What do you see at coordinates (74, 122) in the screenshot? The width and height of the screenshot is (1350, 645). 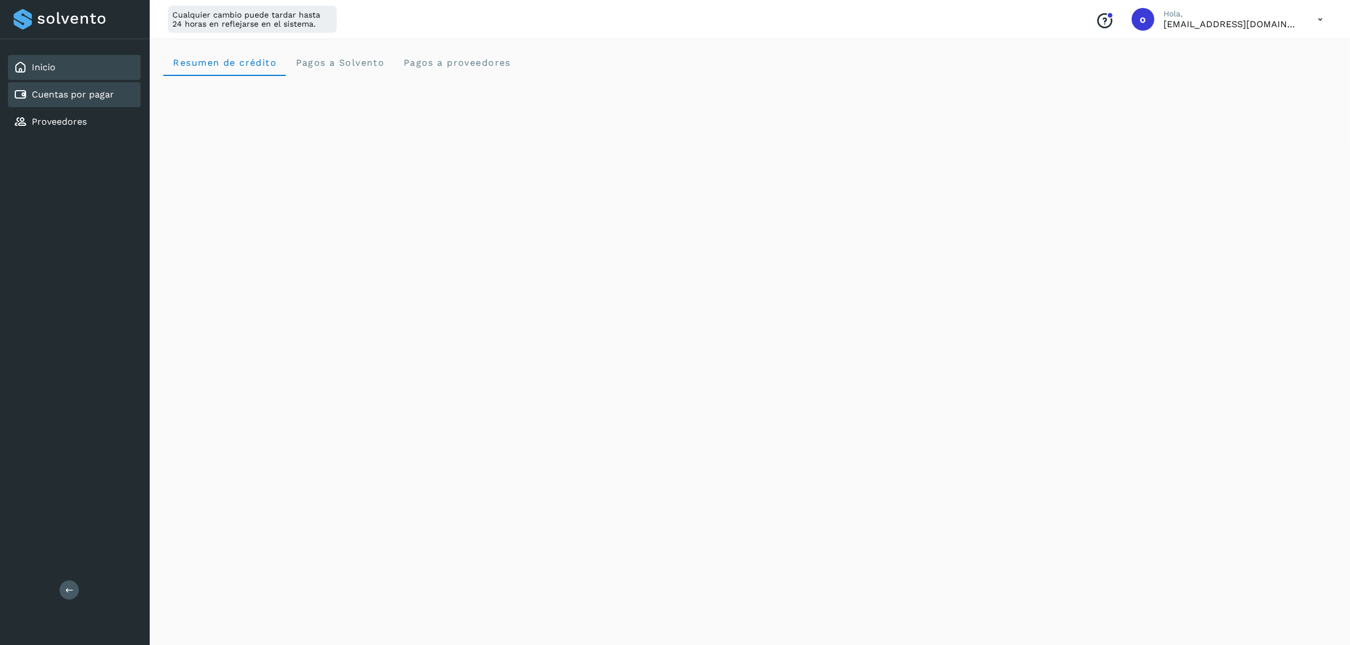 I see `div: Proveedores` at bounding box center [74, 122].